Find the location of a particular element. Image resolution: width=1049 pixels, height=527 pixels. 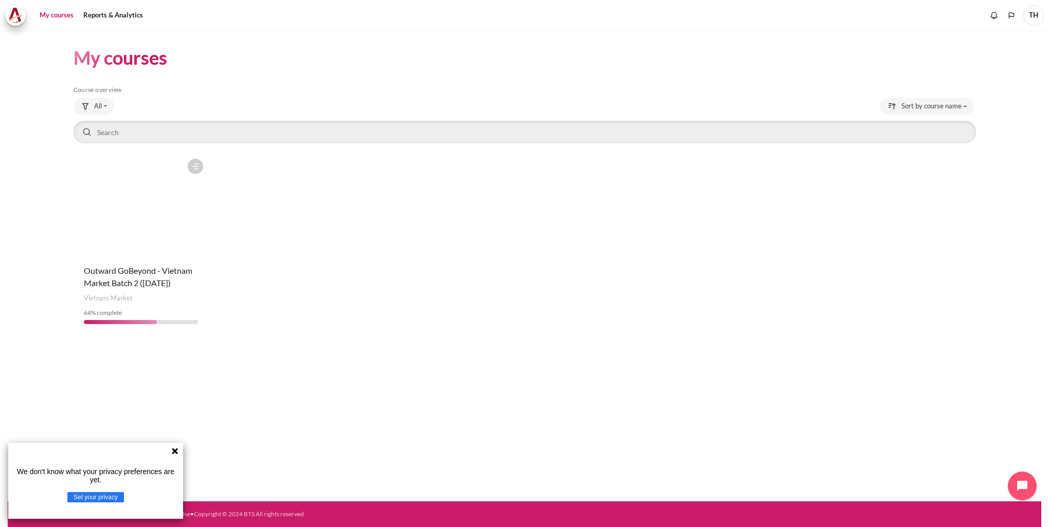

span: Sort by course name is located at coordinates (931, 106).